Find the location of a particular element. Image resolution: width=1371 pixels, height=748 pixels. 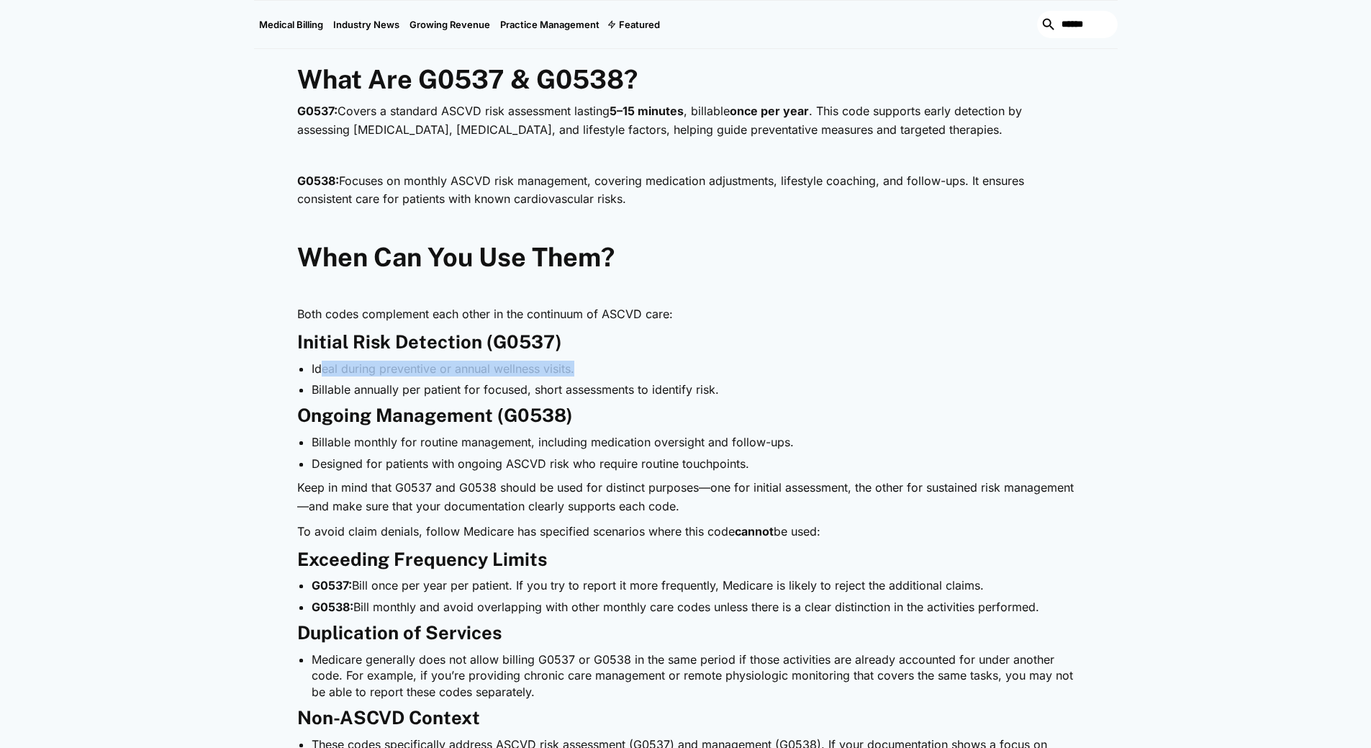

a: Industry News is located at coordinates (366, 24).